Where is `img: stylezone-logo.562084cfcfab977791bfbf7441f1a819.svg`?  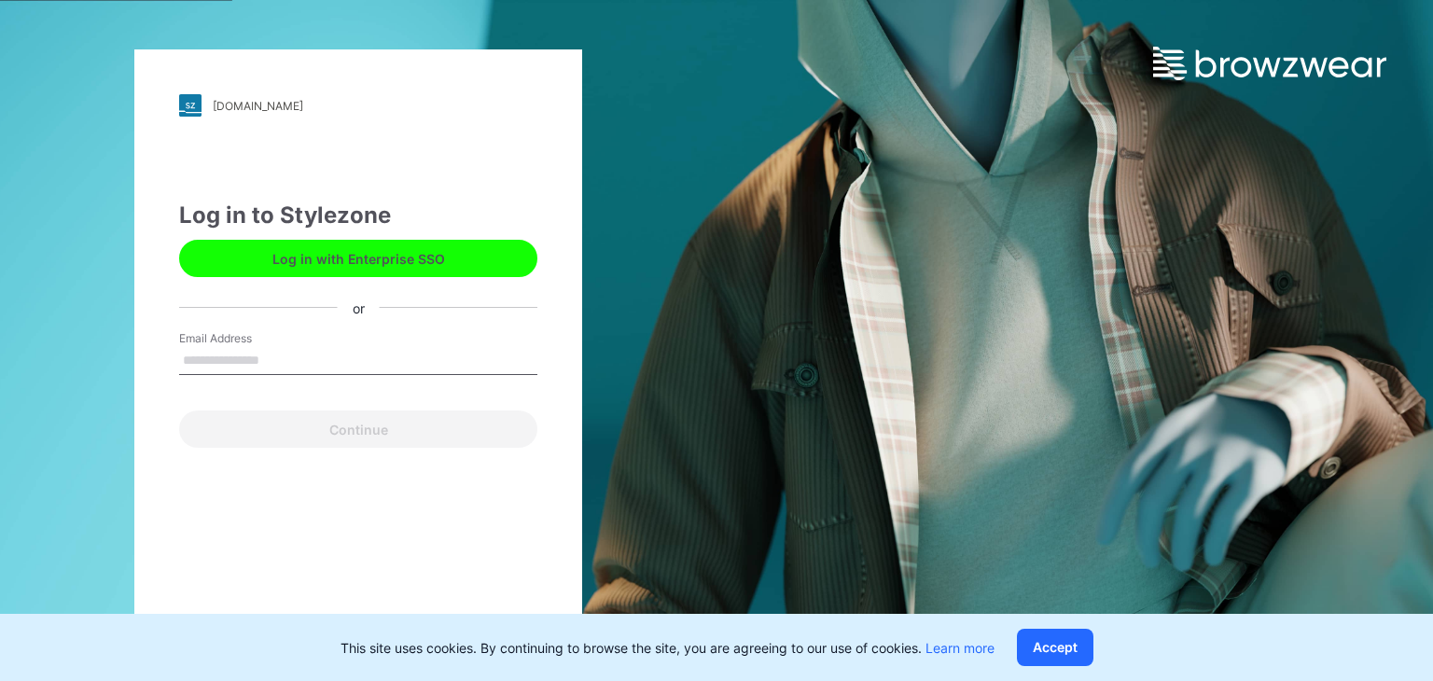
img: stylezone-logo.562084cfcfab977791bfbf7441f1a819.svg is located at coordinates (190, 105).